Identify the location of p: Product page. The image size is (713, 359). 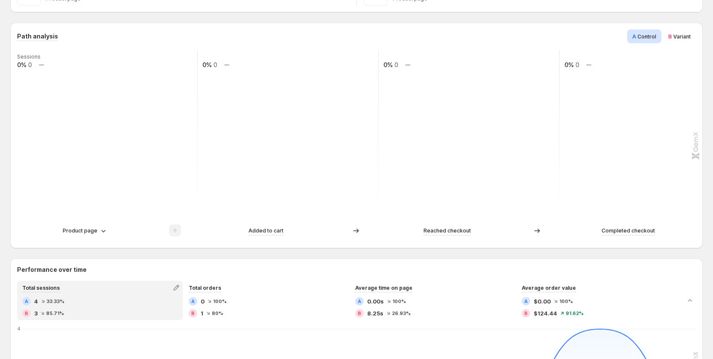
(80, 231).